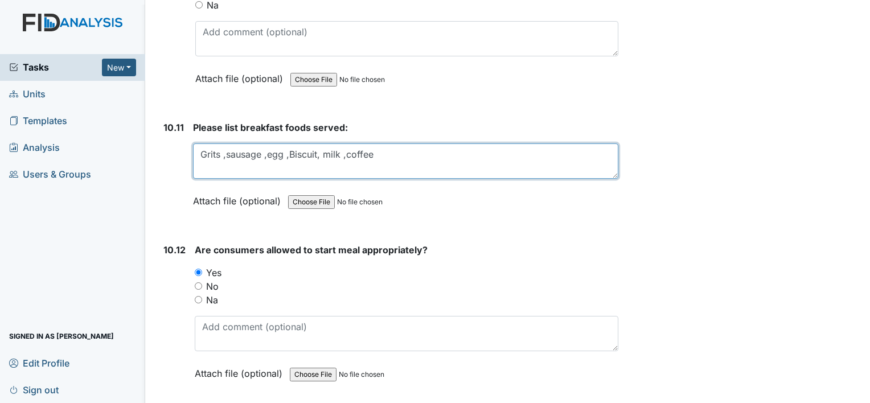  Describe the element at coordinates (27, 94) in the screenshot. I see `span: Units` at that location.